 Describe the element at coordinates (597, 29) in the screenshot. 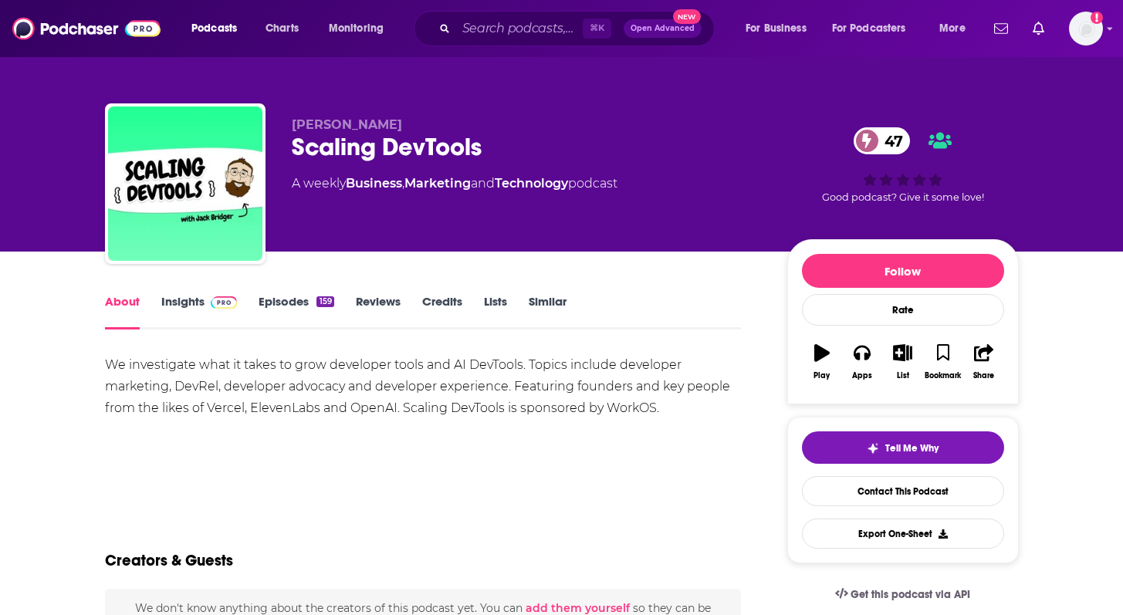

I see `span: ⌘ K` at that location.